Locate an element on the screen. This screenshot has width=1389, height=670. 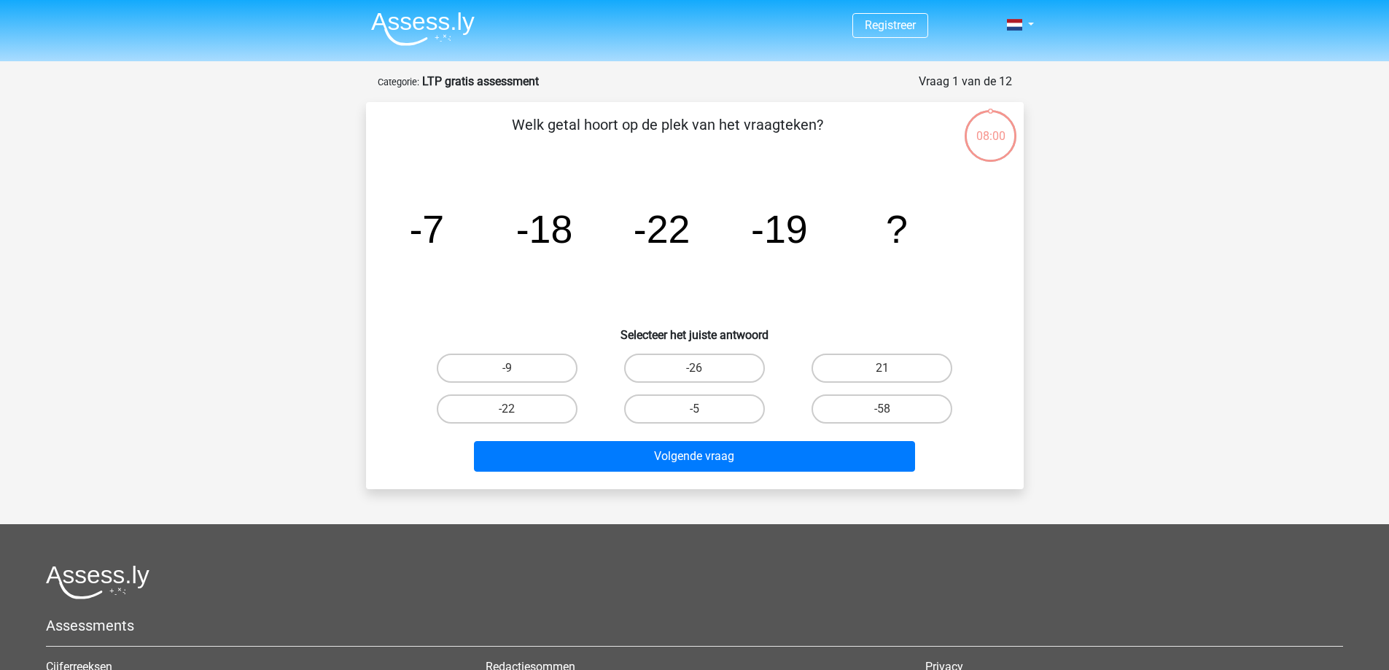
button: Volgende vraag is located at coordinates (694, 456).